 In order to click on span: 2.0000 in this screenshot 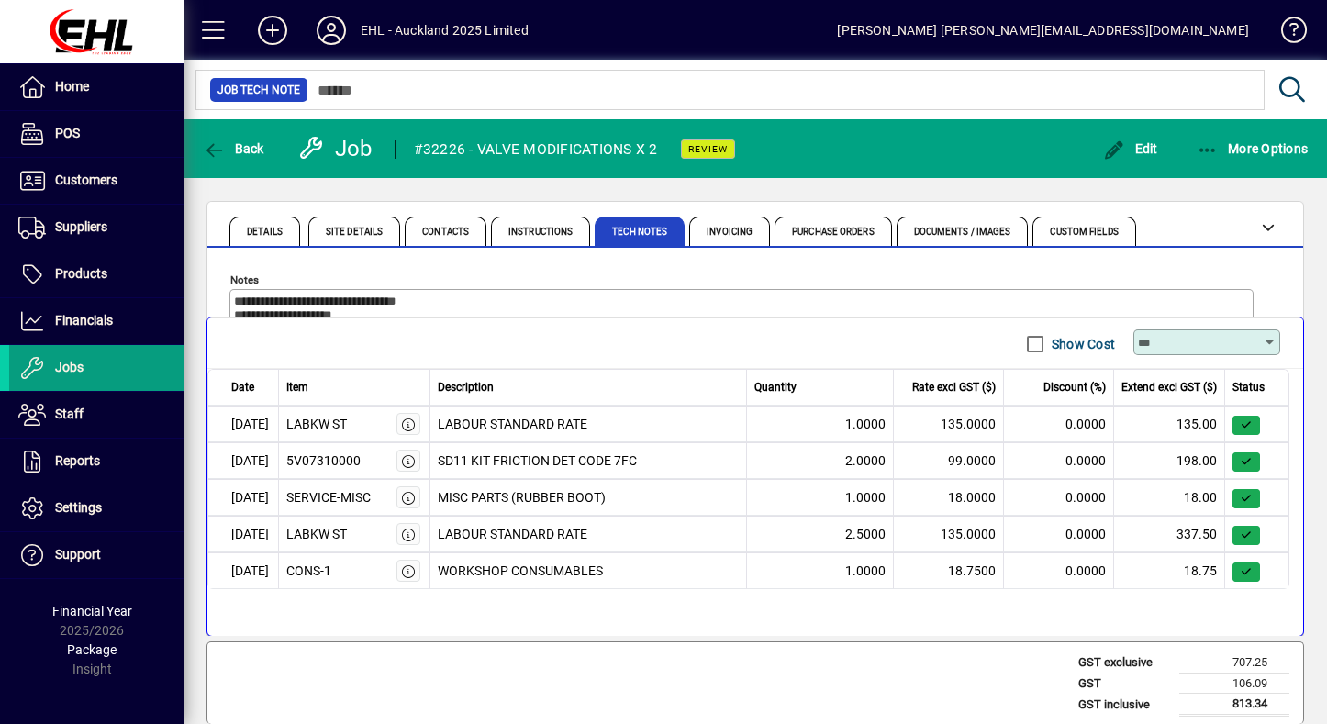, I will do `click(865, 461)`.